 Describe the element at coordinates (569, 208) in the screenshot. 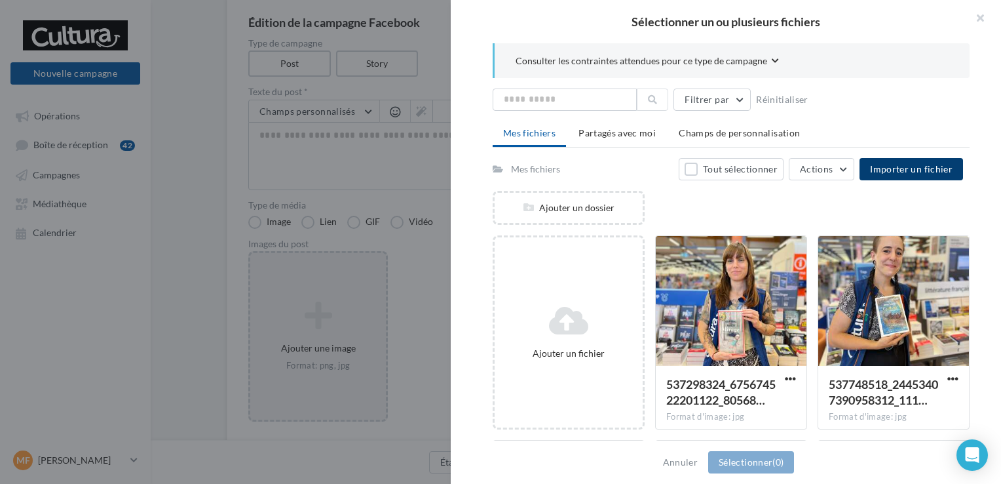

I see `div: Ajouter un dossier` at that location.